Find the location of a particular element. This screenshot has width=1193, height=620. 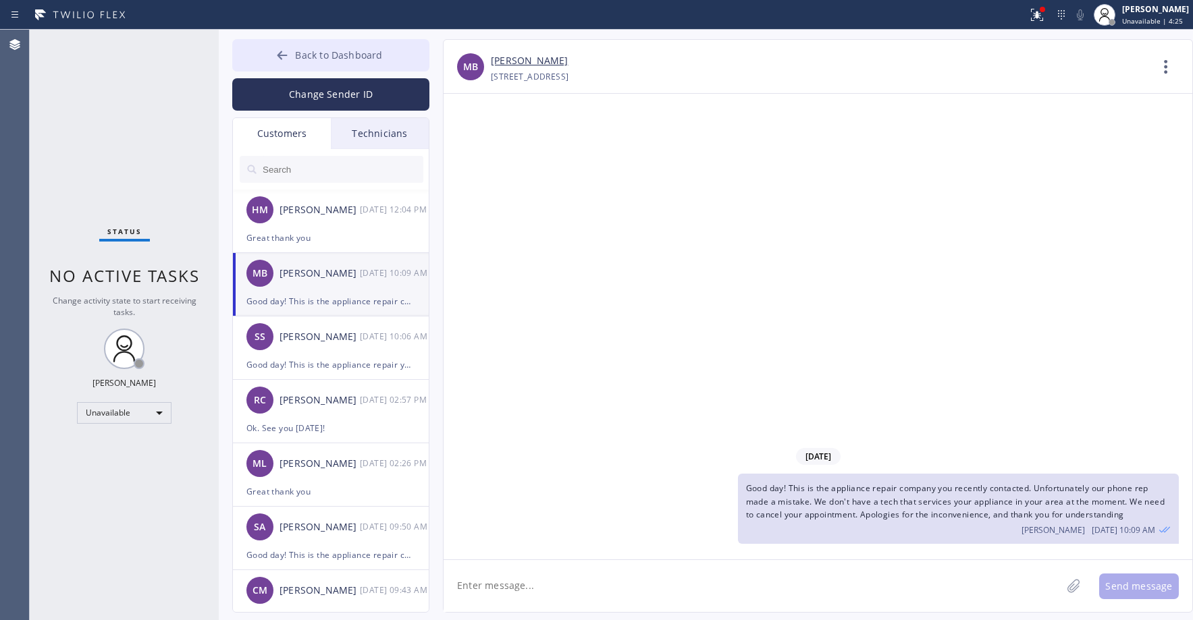

button: Back to Dashboard is located at coordinates (331, 55).